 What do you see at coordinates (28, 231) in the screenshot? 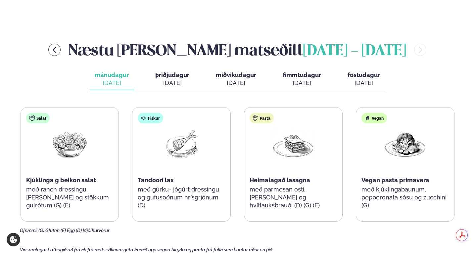
I see `span: Ofnæmi:` at bounding box center [28, 231].